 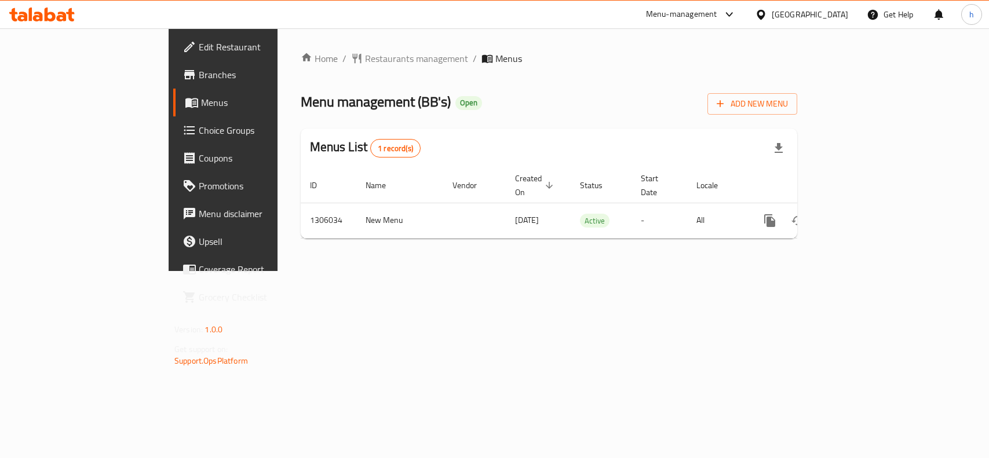 What do you see at coordinates (261, 186) in the screenshot?
I see `span: Promotions` at bounding box center [261, 186].